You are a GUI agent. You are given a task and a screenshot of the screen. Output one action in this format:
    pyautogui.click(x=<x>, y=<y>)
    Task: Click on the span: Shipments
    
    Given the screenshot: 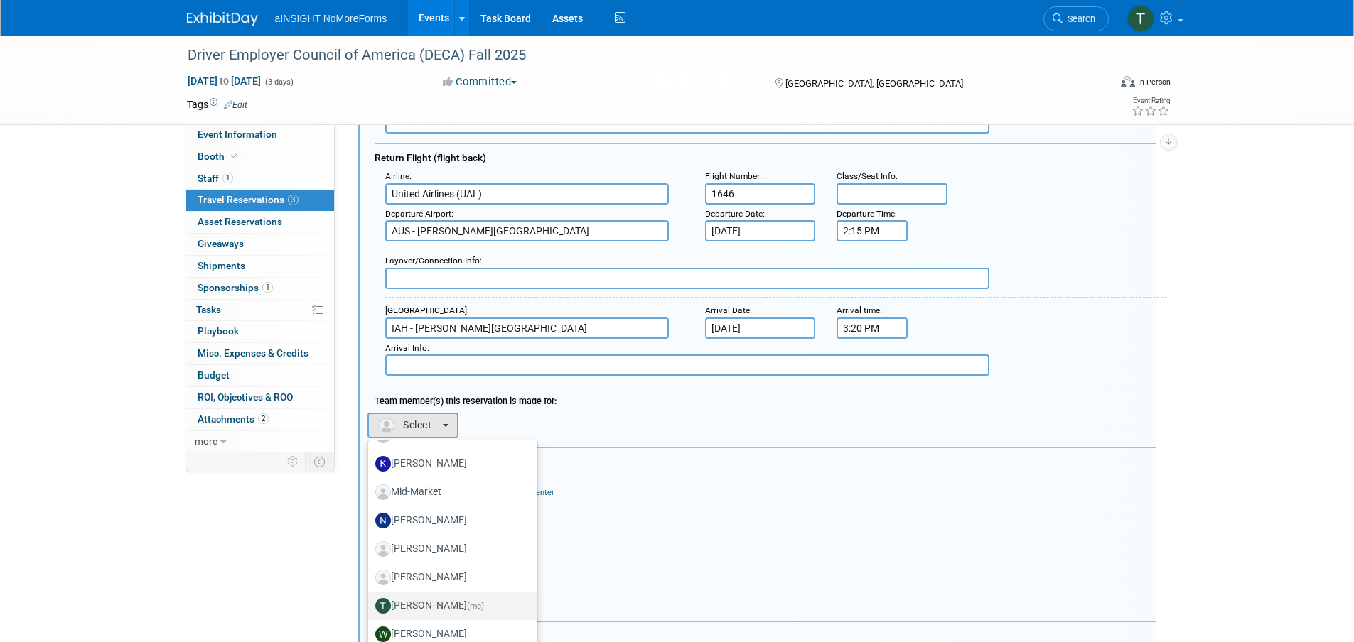 What is the action you would take?
    pyautogui.click(x=221, y=266)
    